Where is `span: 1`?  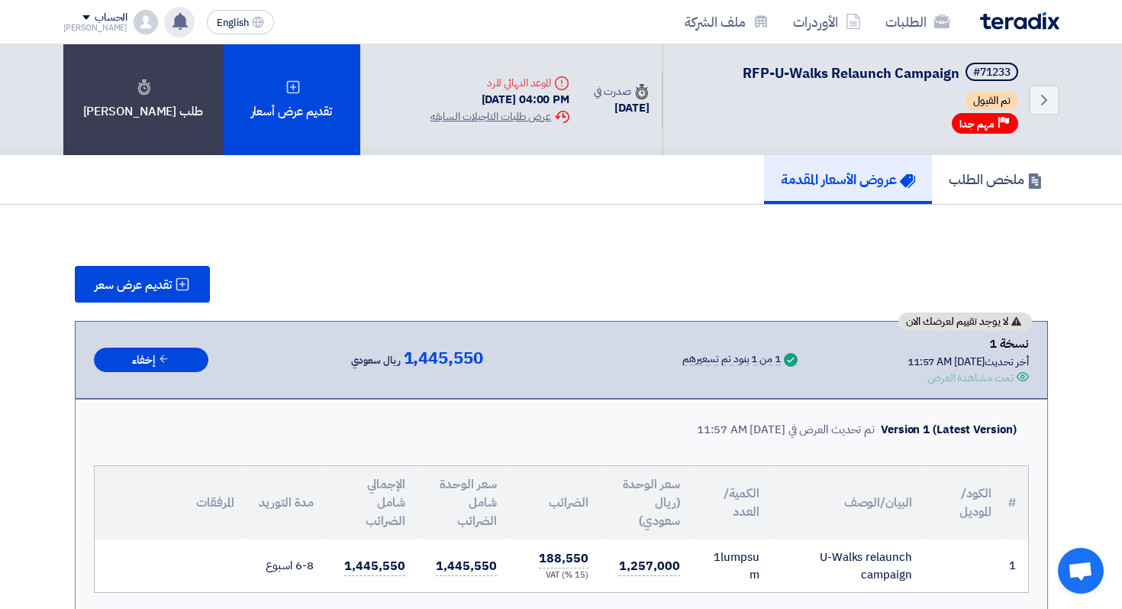
span: 1 is located at coordinates (717, 557).